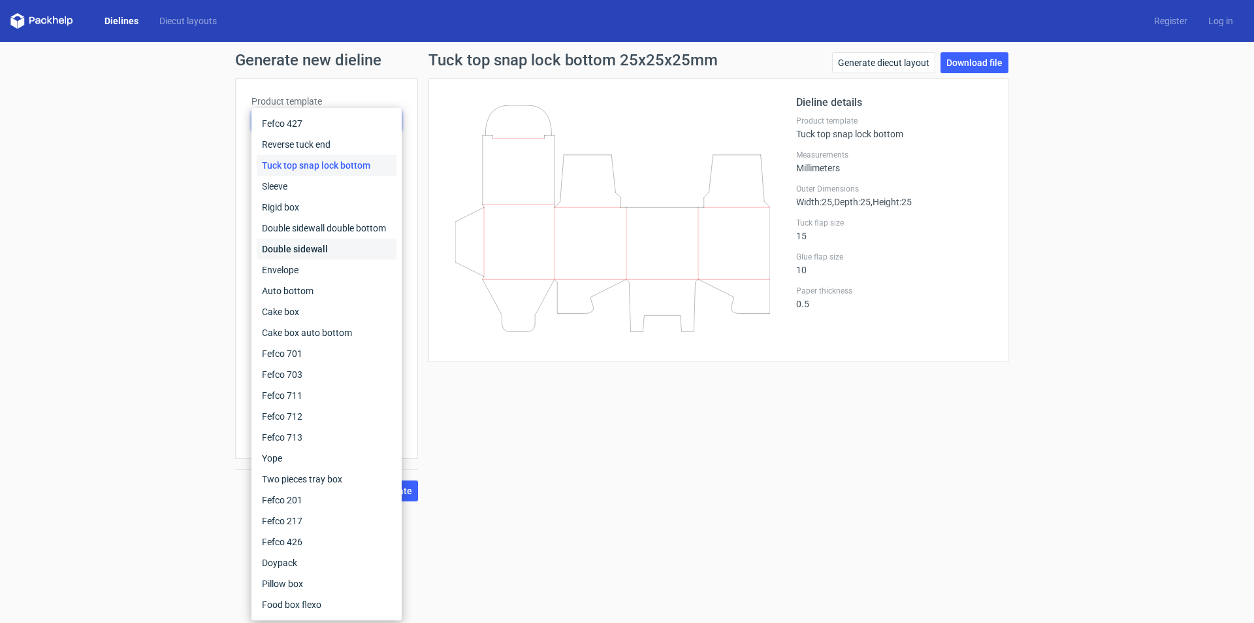 This screenshot has height=623, width=1254. What do you see at coordinates (884, 63) in the screenshot?
I see `a: Generate diecut layout` at bounding box center [884, 63].